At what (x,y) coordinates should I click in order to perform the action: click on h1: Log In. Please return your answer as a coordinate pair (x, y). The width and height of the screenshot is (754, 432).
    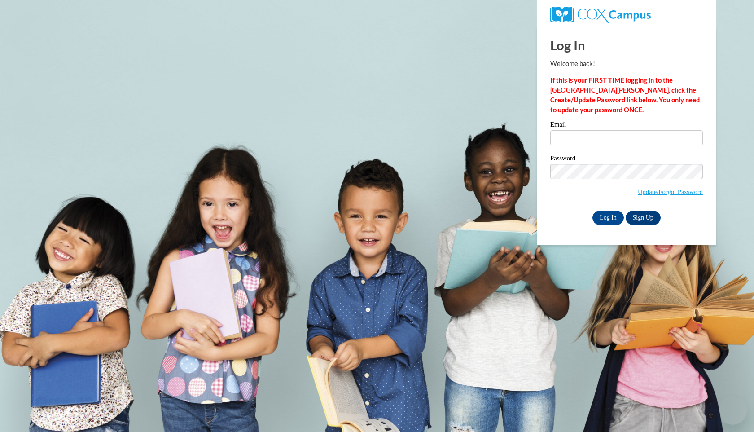
    Looking at the image, I should click on (626, 45).